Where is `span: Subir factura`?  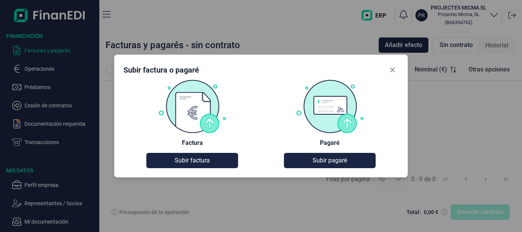
span: Subir factura is located at coordinates (192, 160).